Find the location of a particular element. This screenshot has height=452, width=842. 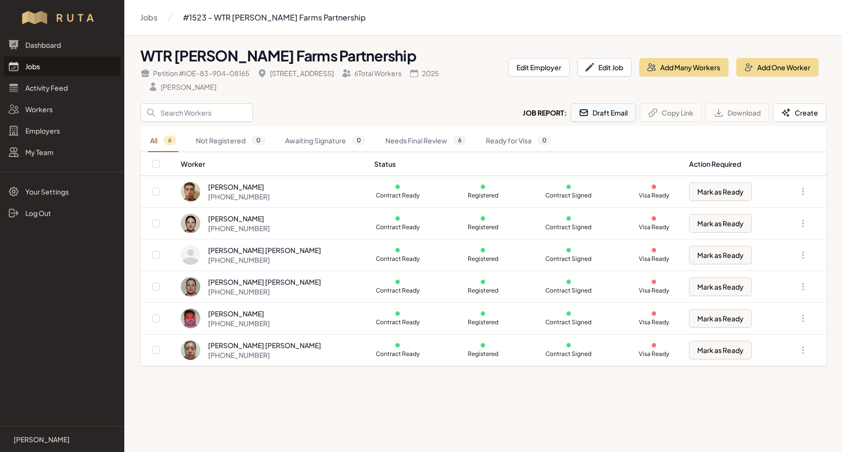

a: Awaiting Signature is located at coordinates (326, 141).